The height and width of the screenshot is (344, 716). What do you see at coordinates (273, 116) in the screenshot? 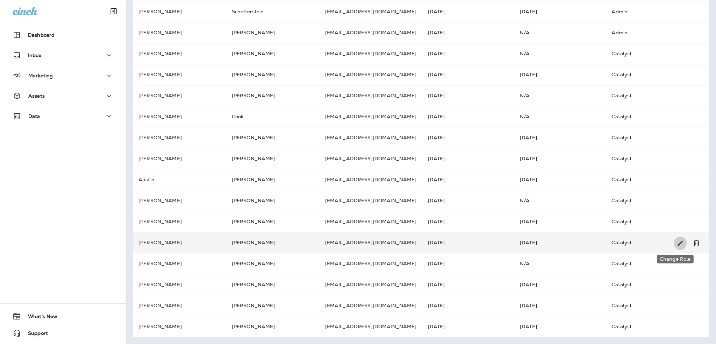
I see `td: Cook` at bounding box center [273, 116].